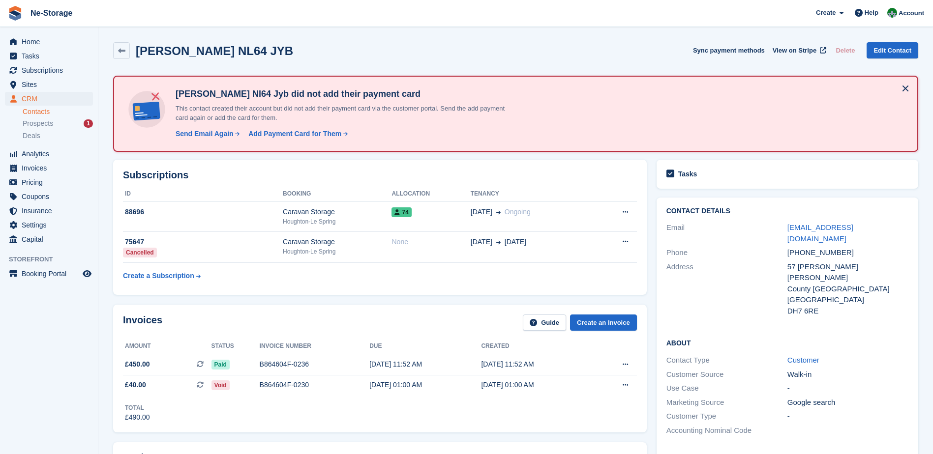  Describe the element at coordinates (727, 360) in the screenshot. I see `div: Contact Type` at that location.